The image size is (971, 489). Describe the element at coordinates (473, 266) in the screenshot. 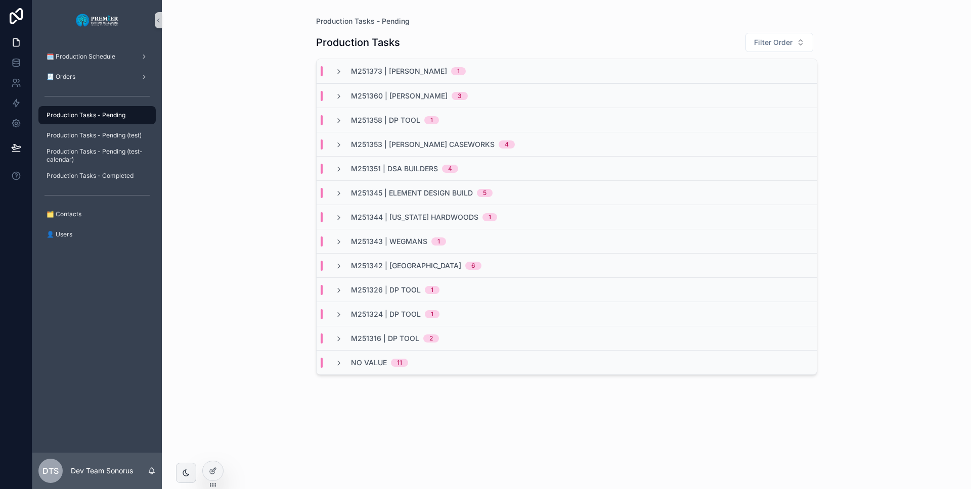

I see `div: 6` at that location.